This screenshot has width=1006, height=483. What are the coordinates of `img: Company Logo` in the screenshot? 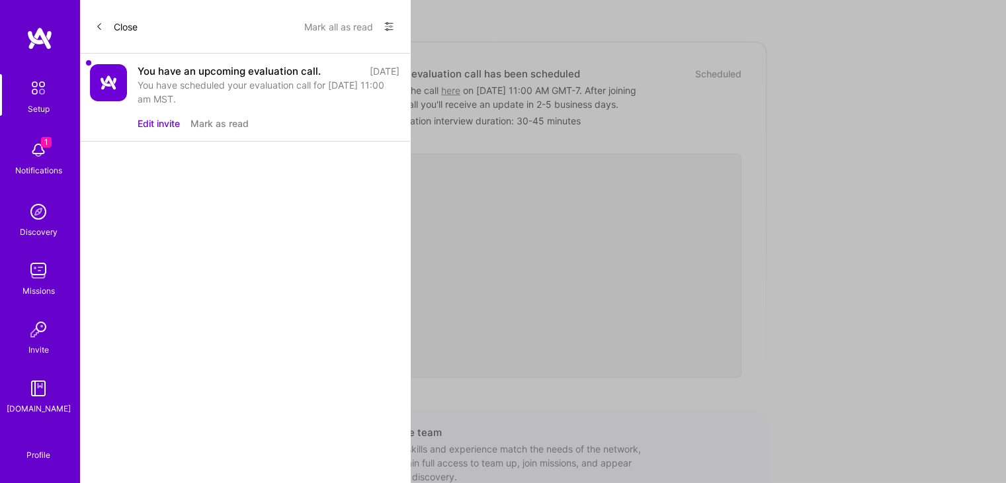 It's located at (109, 83).